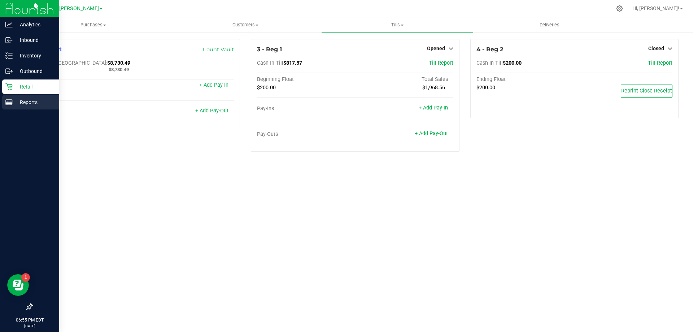 Image resolution: width=693 pixels, height=332 pixels. What do you see at coordinates (30, 320) in the screenshot?
I see `p: 06:55 PM EDT` at bounding box center [30, 320].